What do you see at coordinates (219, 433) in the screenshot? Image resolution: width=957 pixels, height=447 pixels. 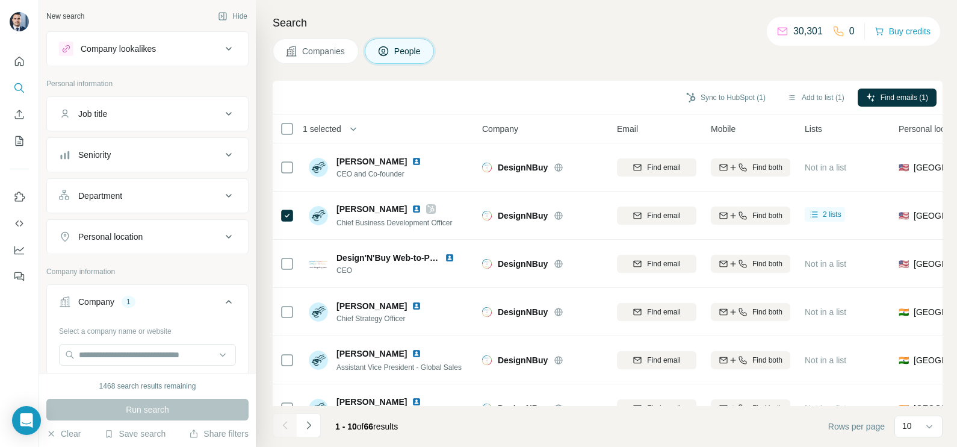 I see `button: Share filters` at bounding box center [219, 433].